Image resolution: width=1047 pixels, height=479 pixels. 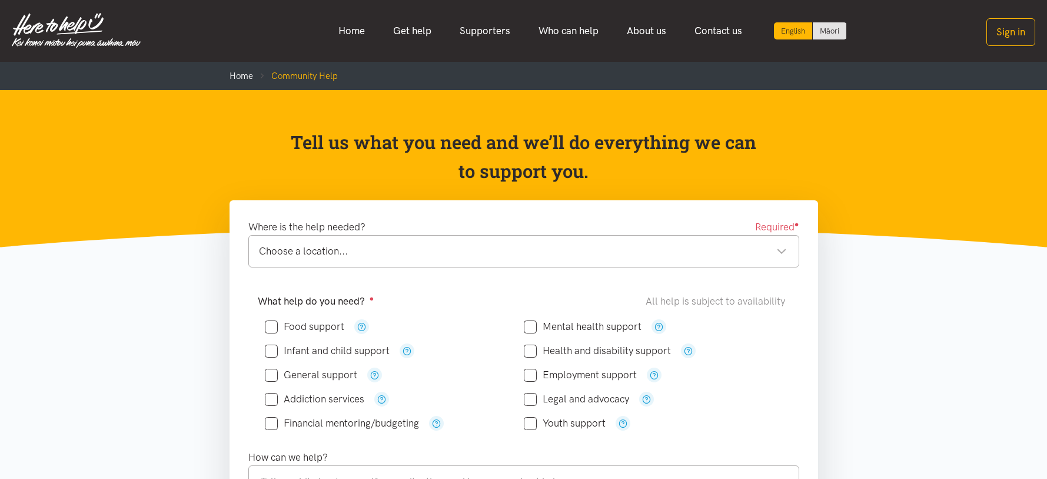 I want to click on div: Current language, so click(x=794, y=31).